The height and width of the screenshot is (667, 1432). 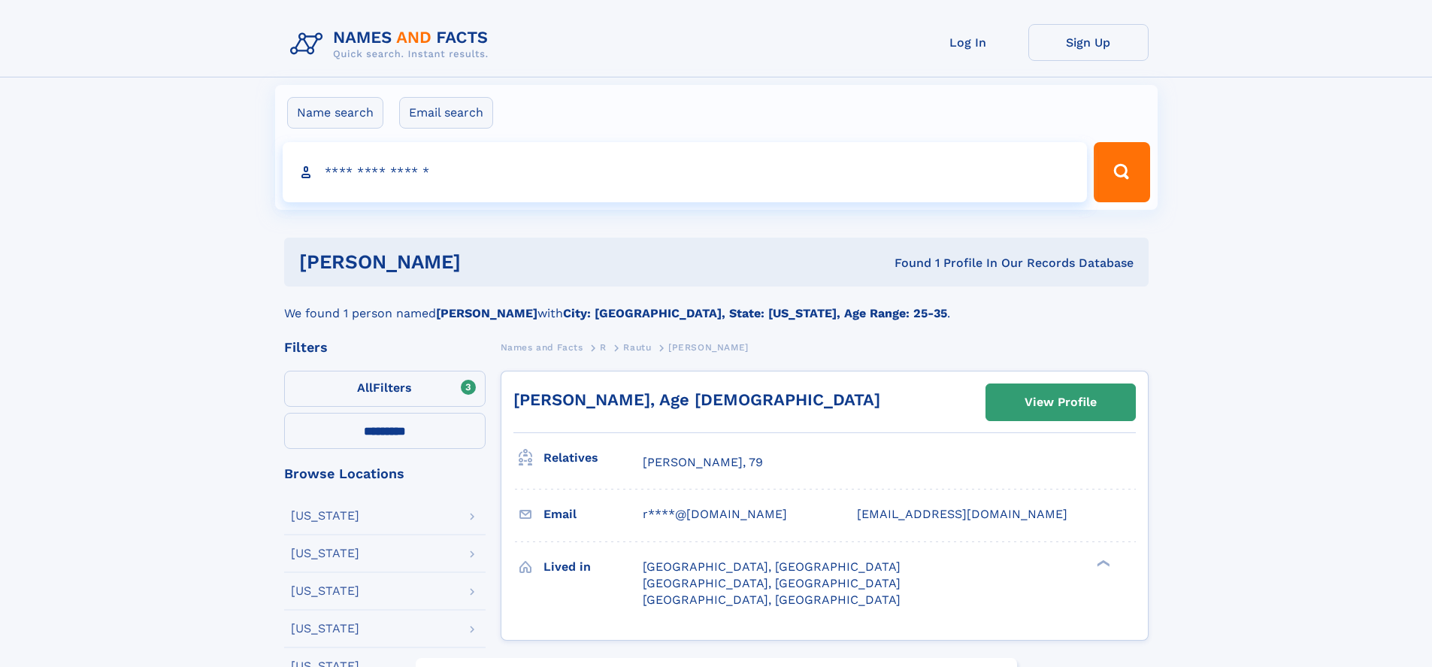 I want to click on span: Rautu, so click(x=637, y=347).